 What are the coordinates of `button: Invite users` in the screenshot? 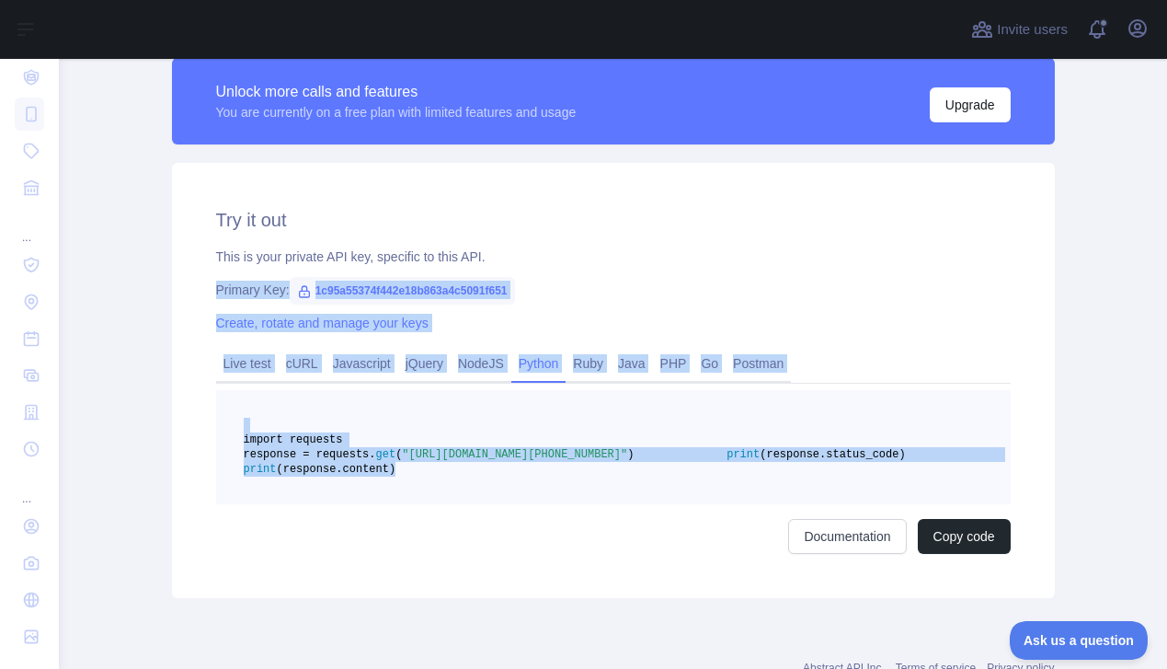 It's located at (1019, 29).